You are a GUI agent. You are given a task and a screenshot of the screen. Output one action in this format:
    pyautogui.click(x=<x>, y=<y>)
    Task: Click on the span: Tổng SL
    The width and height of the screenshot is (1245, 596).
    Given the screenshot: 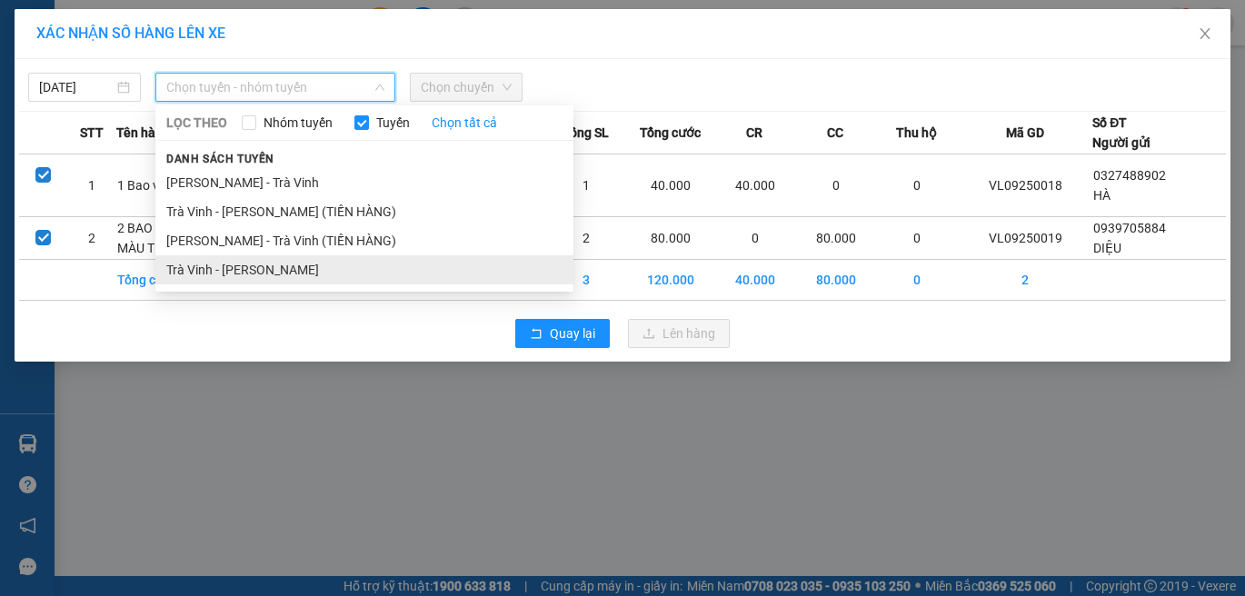 What is the action you would take?
    pyautogui.click(x=585, y=133)
    